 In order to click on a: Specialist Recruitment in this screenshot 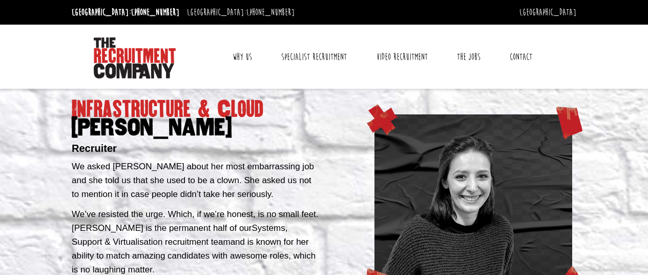, I will do `click(314, 57)`.